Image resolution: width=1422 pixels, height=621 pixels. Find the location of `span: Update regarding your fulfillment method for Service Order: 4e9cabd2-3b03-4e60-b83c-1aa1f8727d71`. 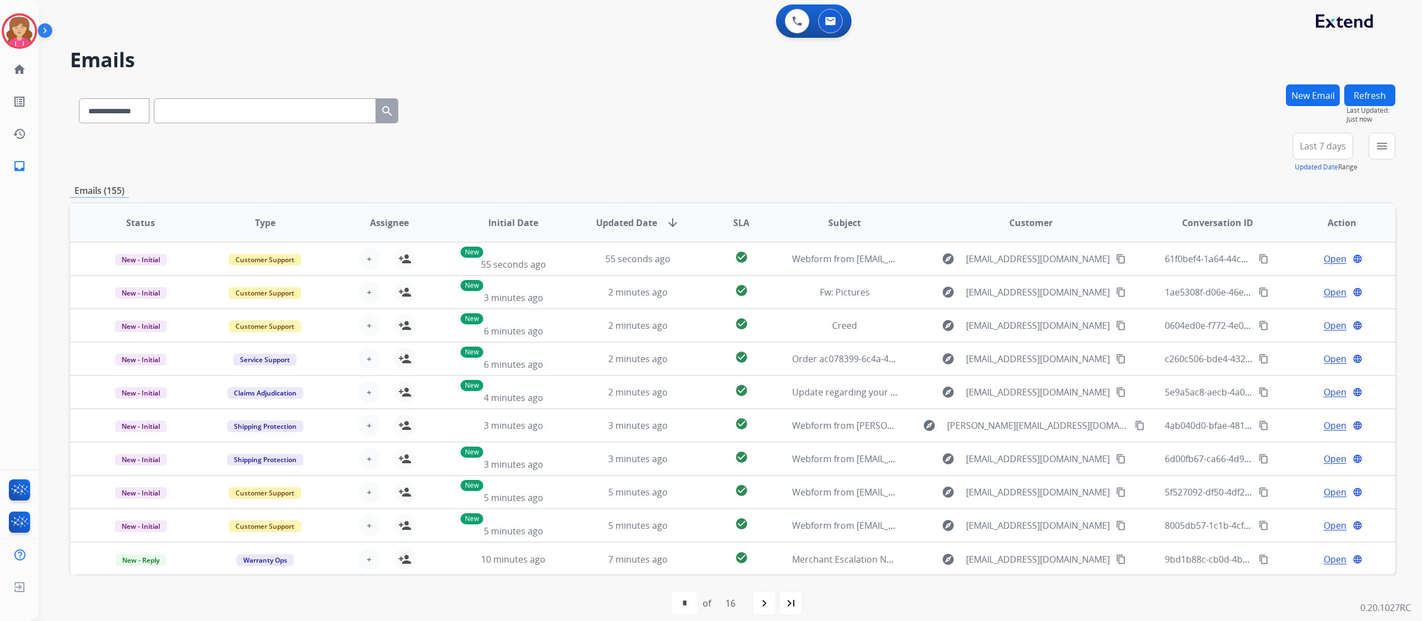

span: Update regarding your fulfillment method for Service Order: 4e9cabd2-3b03-4e60-b83c-1aa1f8727d71 is located at coordinates (1004, 392).